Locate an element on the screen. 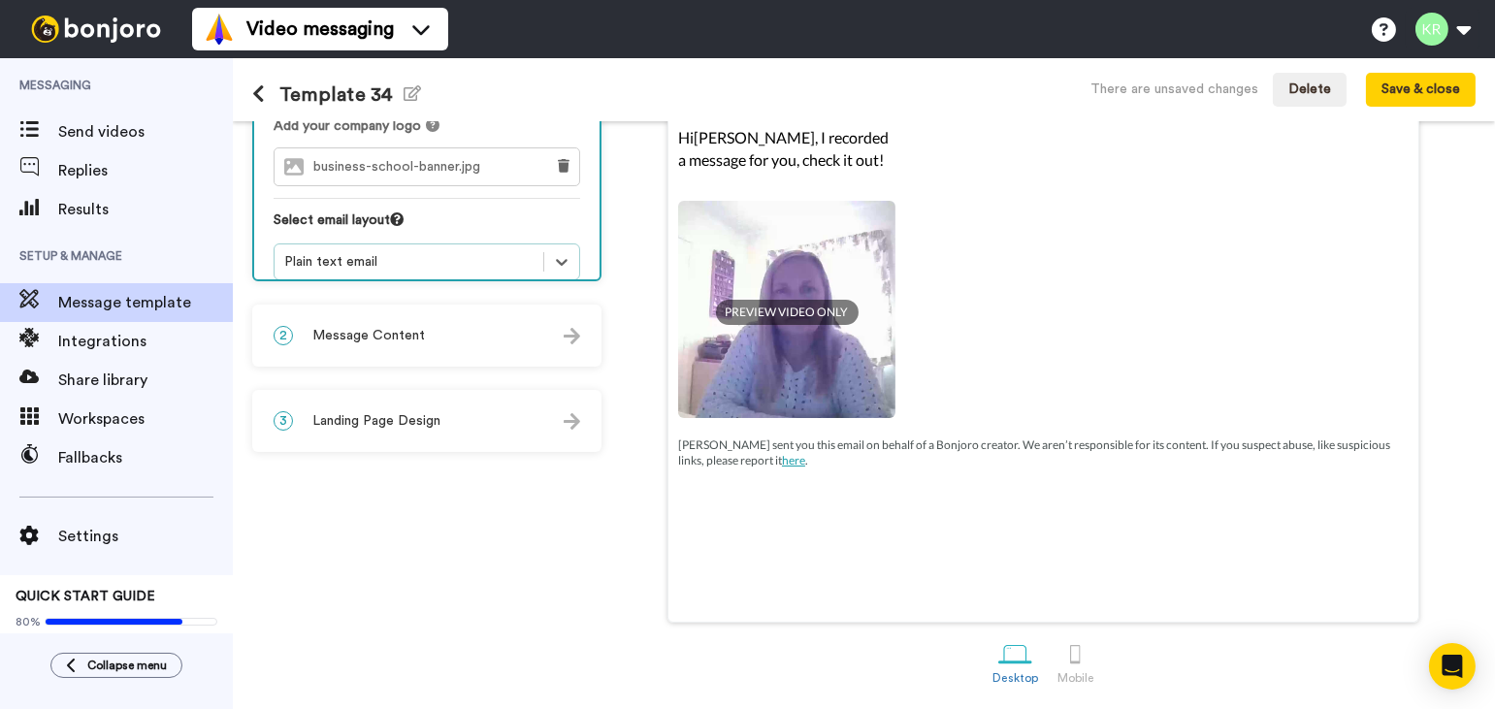 Image resolution: width=1495 pixels, height=709 pixels. span: 2 is located at coordinates (283, 336).